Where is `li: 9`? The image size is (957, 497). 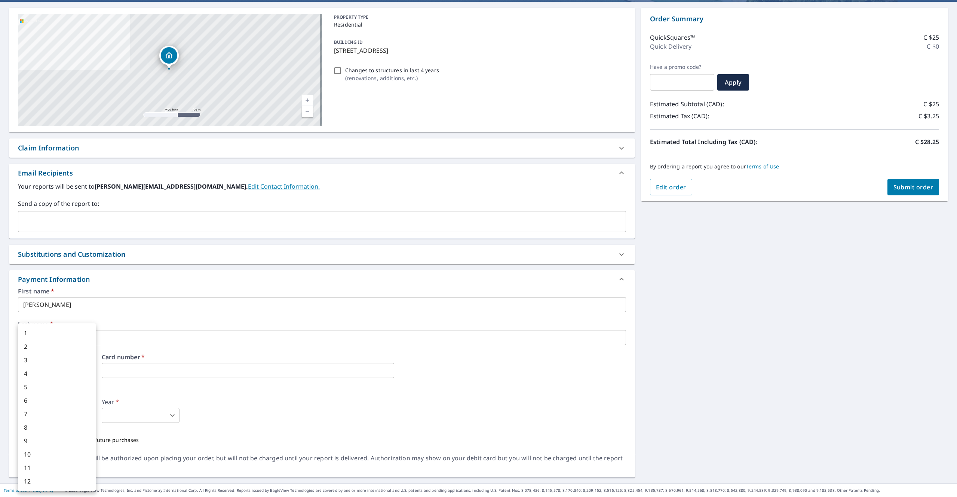
li: 9 is located at coordinates (57, 441).